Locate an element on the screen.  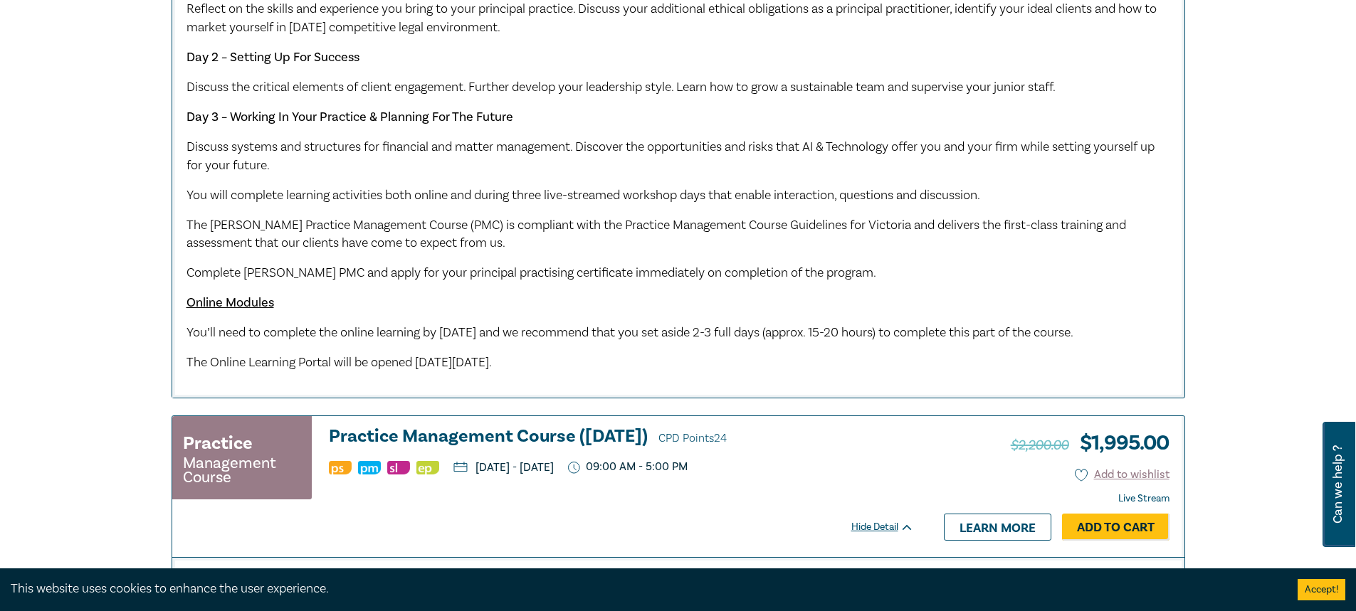
div: This website uses cookies to enhance the user experience. is located at coordinates (643, 589).